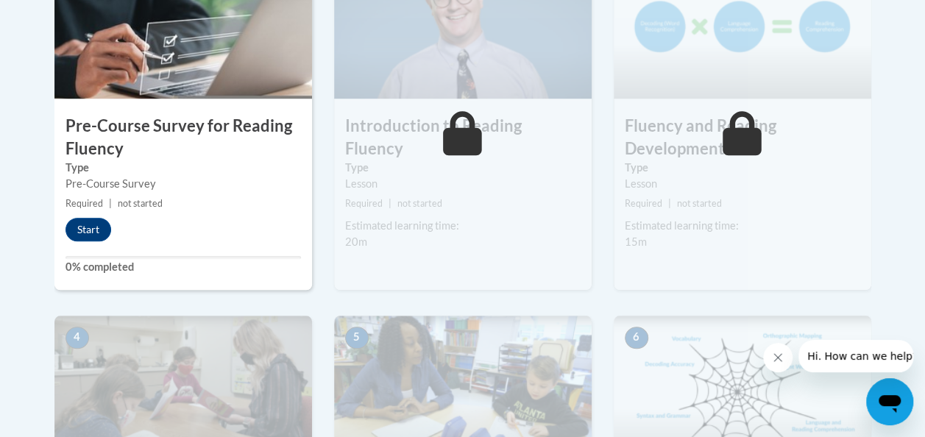  I want to click on span: 4, so click(77, 338).